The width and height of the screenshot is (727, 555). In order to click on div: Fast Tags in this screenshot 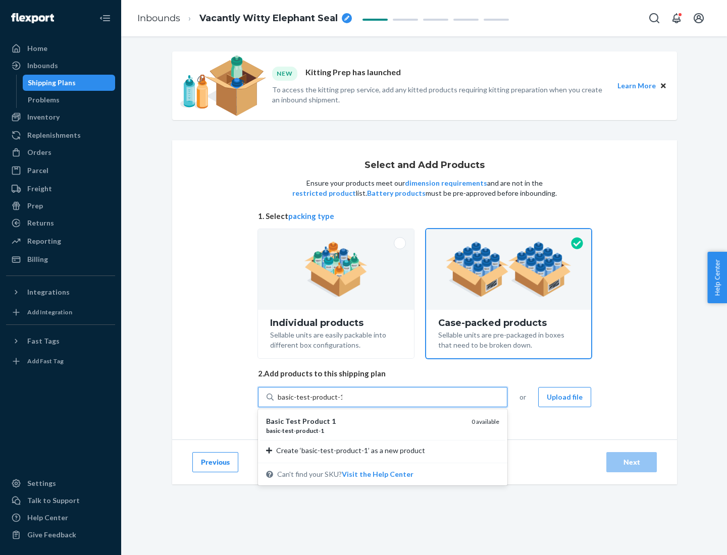, I will do `click(43, 341)`.